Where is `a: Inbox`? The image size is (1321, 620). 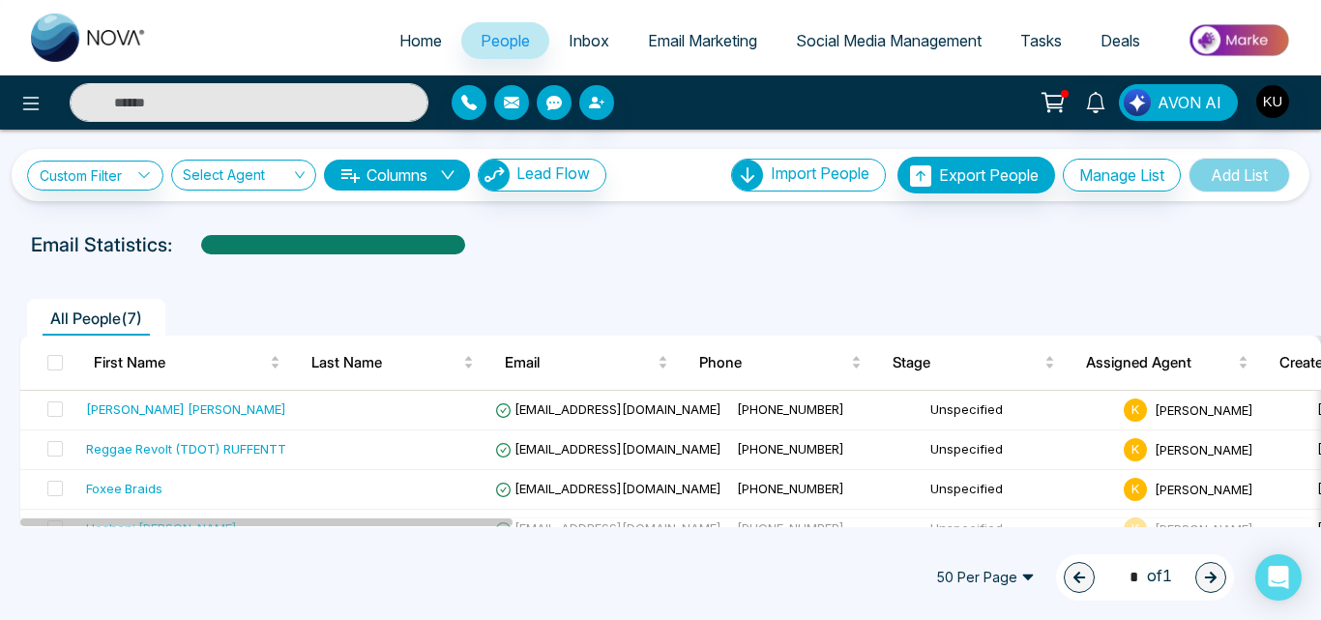
a: Inbox is located at coordinates (589, 41).